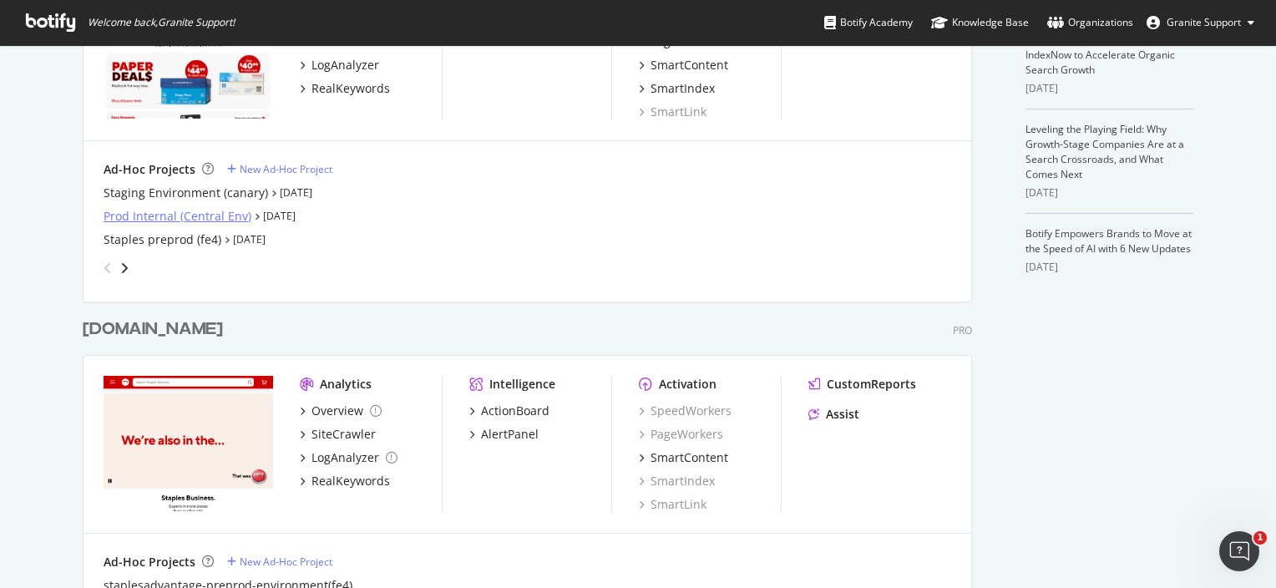  What do you see at coordinates (1203, 22) in the screenshot?
I see `span: Granite Support` at bounding box center [1203, 22].